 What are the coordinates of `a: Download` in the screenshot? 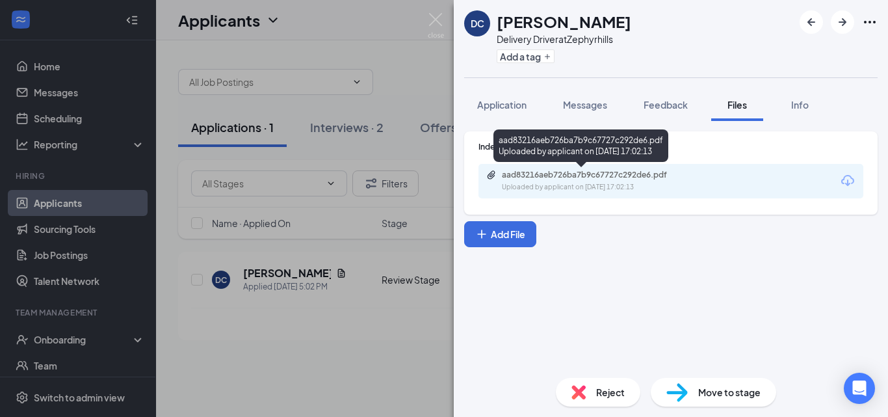 It's located at (848, 181).